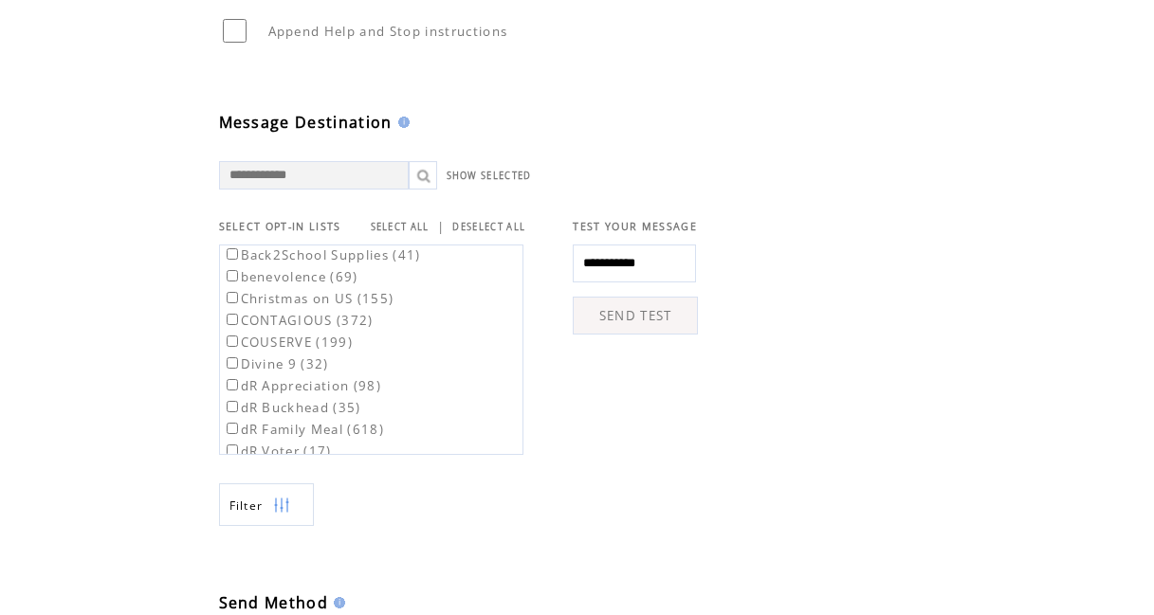  What do you see at coordinates (388, 31) in the screenshot?
I see `span: Append Help and Stop instructions` at bounding box center [388, 31].